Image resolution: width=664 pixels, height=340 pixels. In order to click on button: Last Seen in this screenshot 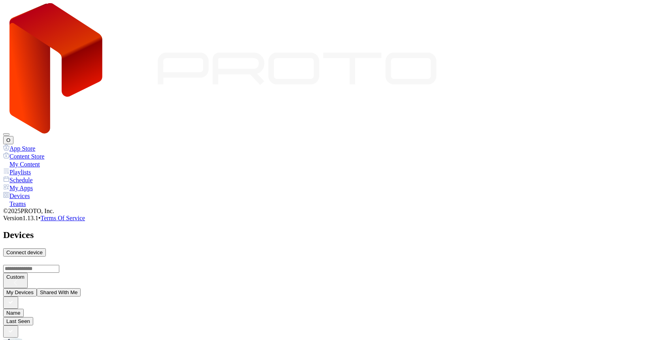, I will do `click(18, 321)`.